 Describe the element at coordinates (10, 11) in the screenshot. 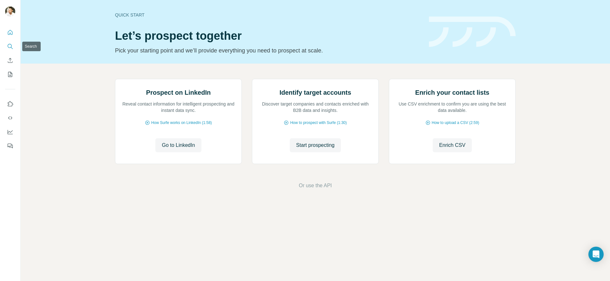

I see `img: Avatar` at that location.